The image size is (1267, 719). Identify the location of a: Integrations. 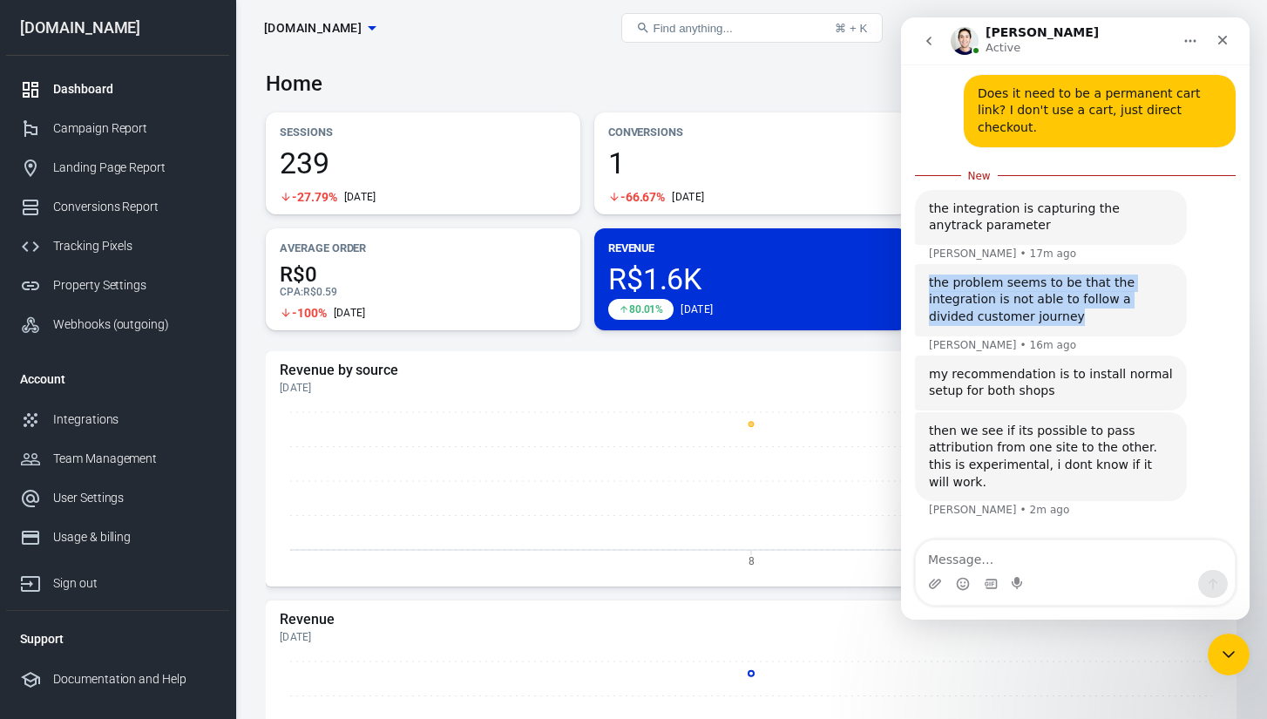
(118, 419).